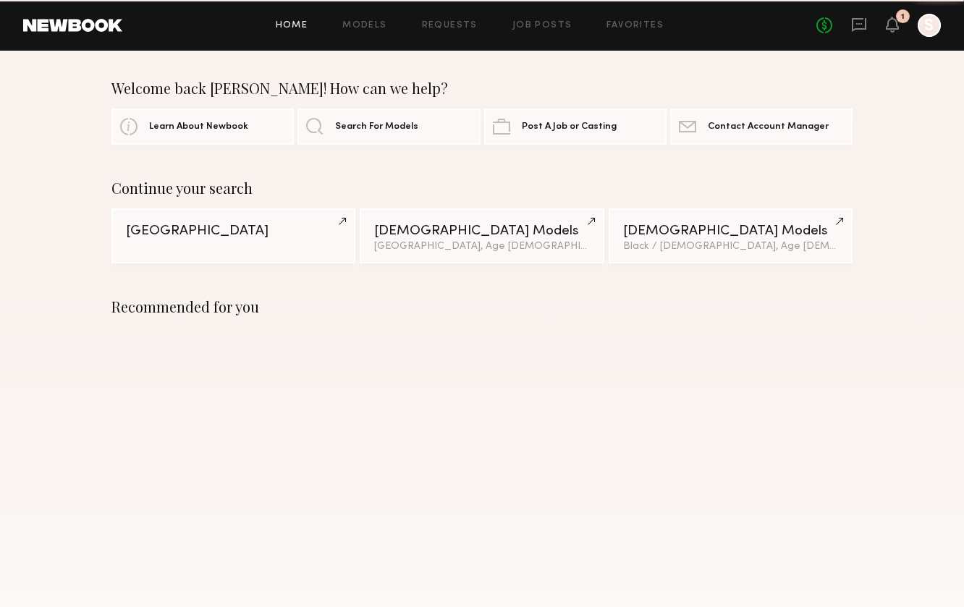 This screenshot has width=964, height=607. What do you see at coordinates (902, 17) in the screenshot?
I see `div: 1` at bounding box center [902, 17].